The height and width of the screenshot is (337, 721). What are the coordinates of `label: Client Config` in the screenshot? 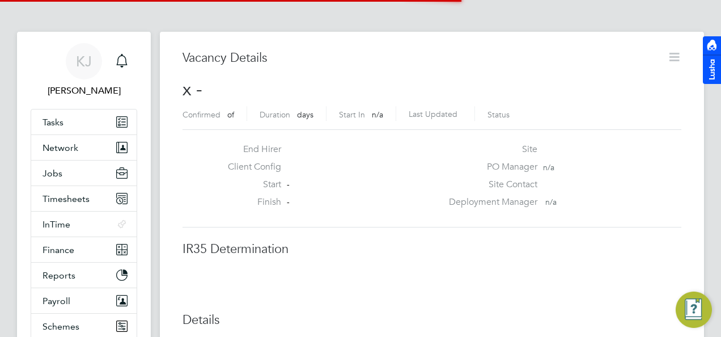 It's located at (250, 167).